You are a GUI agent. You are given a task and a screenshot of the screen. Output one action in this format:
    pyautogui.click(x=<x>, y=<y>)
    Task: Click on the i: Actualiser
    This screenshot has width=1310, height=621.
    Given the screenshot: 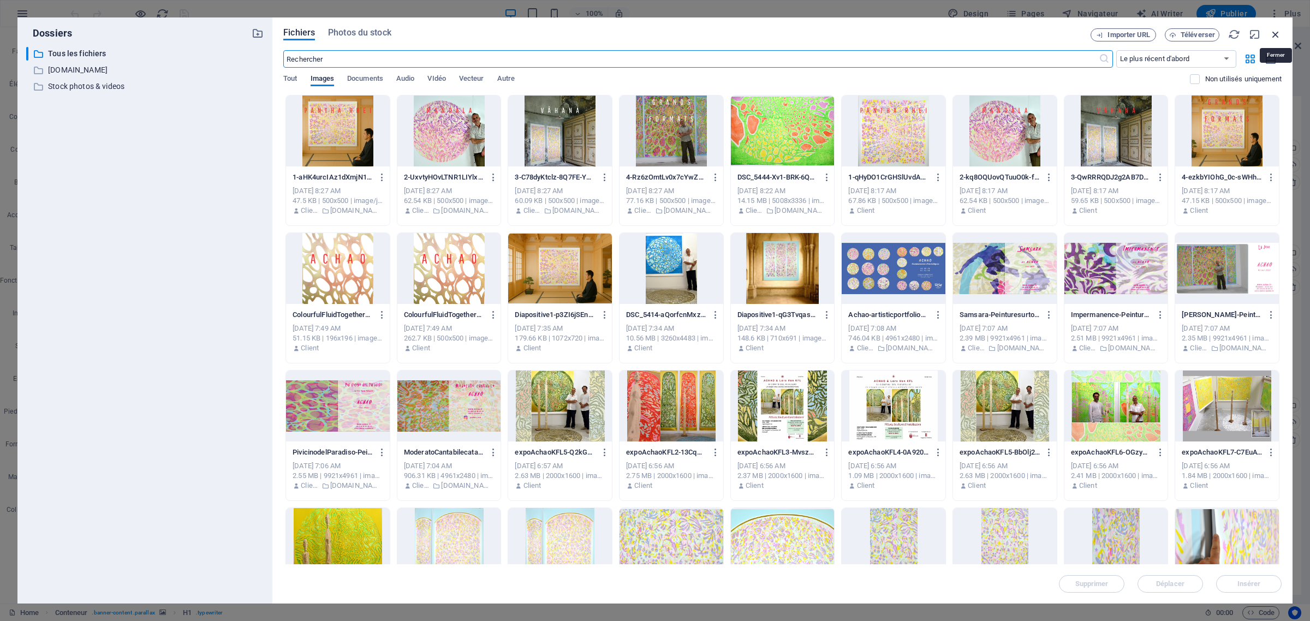 What is the action you would take?
    pyautogui.click(x=1234, y=34)
    